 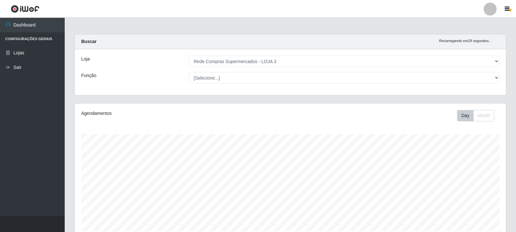 What do you see at coordinates (85, 59) in the screenshot?
I see `label: Loja` at bounding box center [85, 59].